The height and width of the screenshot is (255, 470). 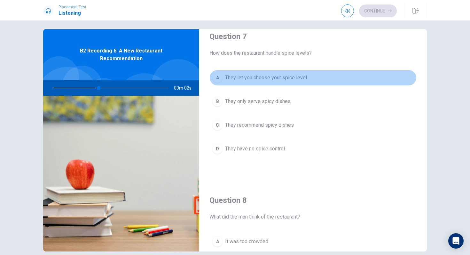 What do you see at coordinates (257, 101) in the screenshot?
I see `span: They only serve spicy dishes` at bounding box center [257, 101].